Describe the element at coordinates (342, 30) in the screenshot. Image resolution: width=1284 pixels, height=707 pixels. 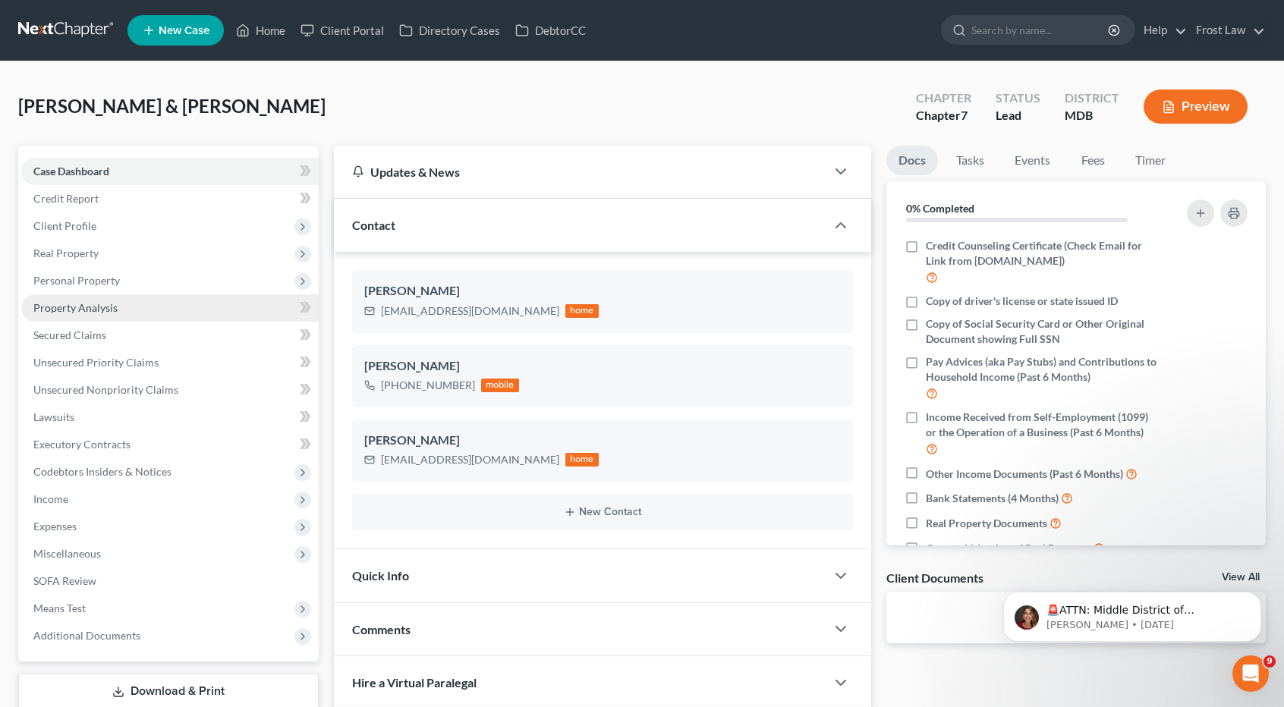
I see `a: Client Portal` at that location.